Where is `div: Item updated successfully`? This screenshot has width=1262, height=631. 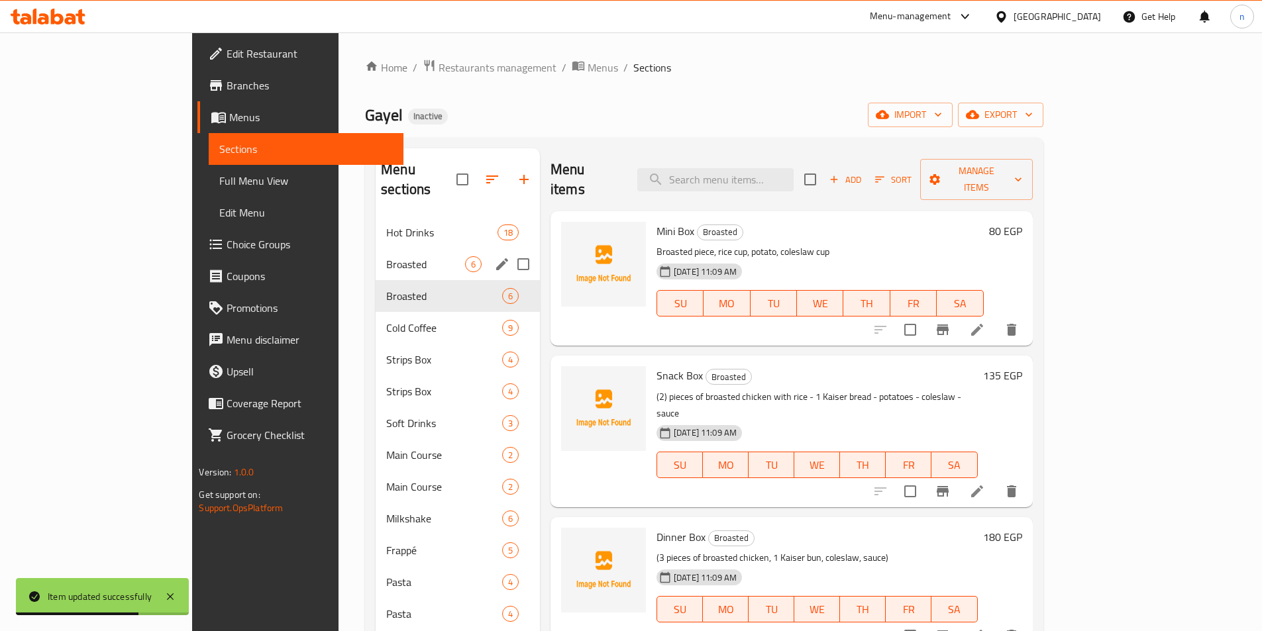
div: Item updated successfully is located at coordinates (99, 597).